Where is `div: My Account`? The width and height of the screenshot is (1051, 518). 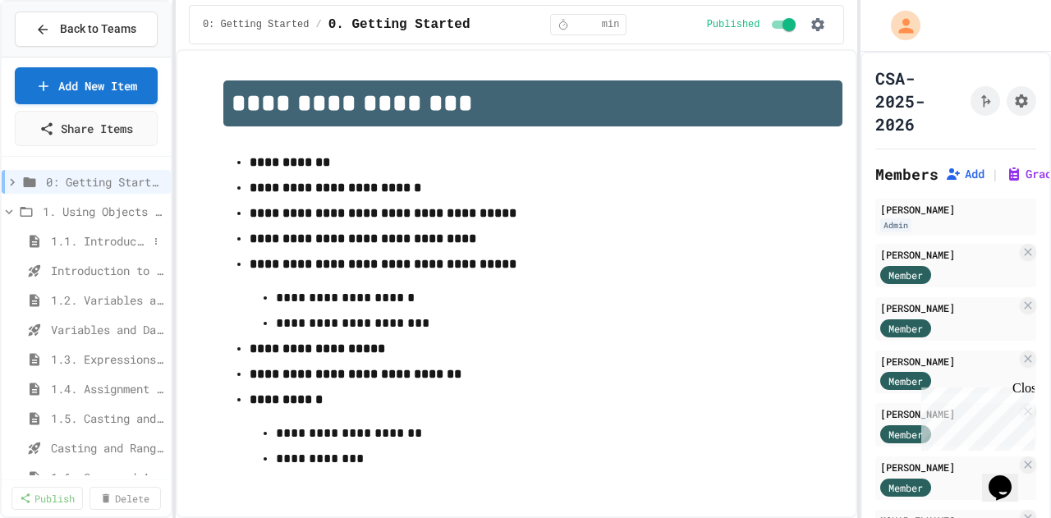 div: My Account is located at coordinates (899, 25).